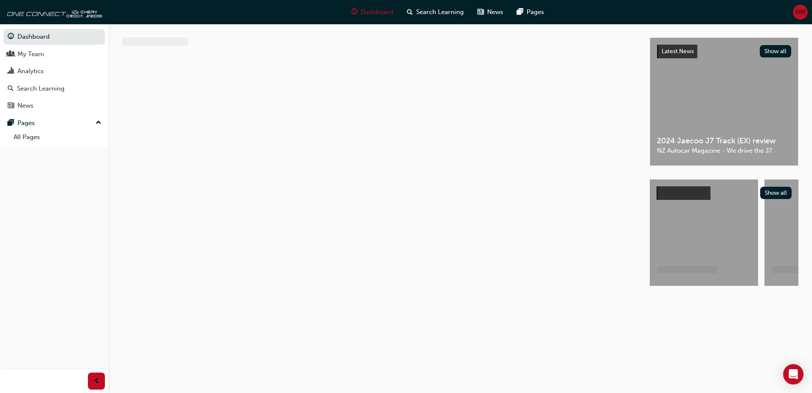  Describe the element at coordinates (54, 71) in the screenshot. I see `a: Analytics` at that location.